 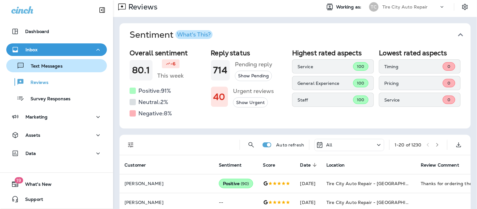 What do you see at coordinates (57, 117) in the screenshot?
I see `button: Marketing` at bounding box center [57, 117].